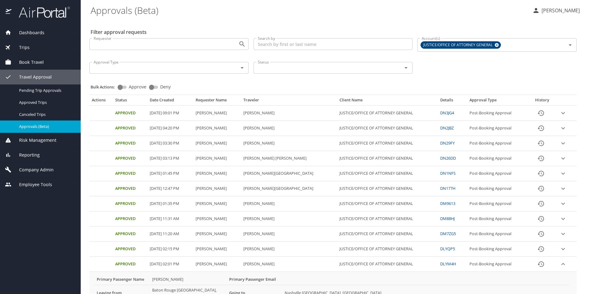  I want to click on p: Bulk Actions:, so click(105, 87).